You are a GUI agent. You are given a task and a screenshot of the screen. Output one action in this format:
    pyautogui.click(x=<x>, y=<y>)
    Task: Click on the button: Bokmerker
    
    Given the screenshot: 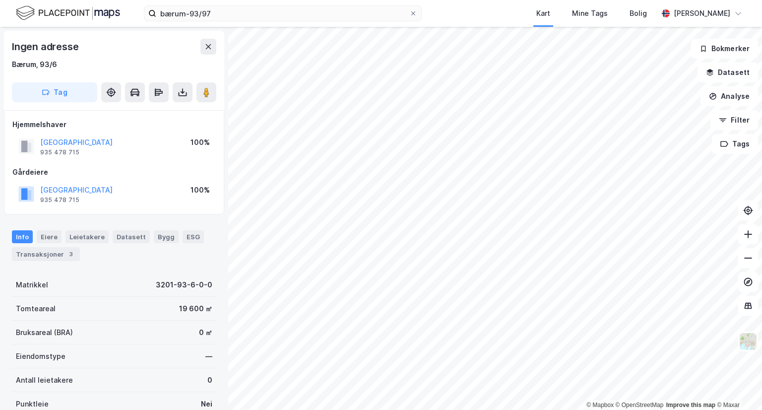 What is the action you would take?
    pyautogui.click(x=724, y=49)
    